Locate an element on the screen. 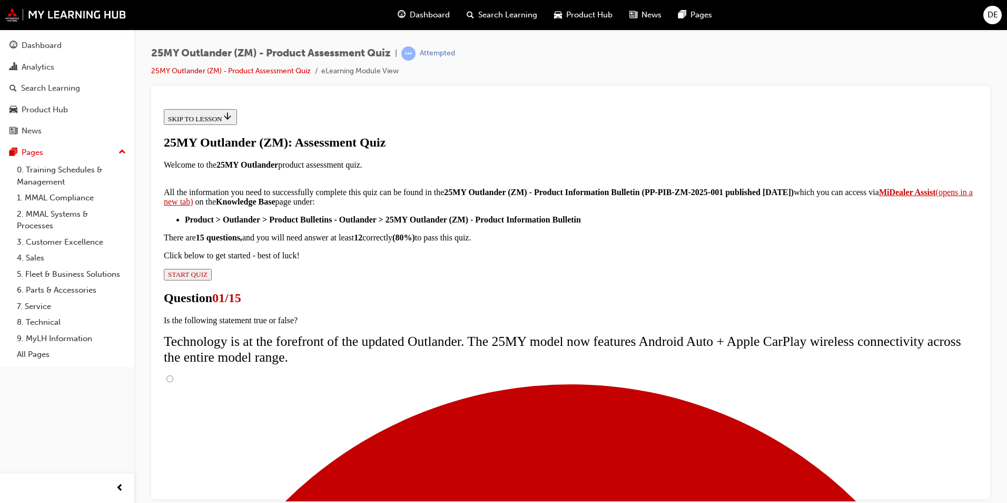 The height and width of the screenshot is (503, 1007). a: 9. MyLH Information is located at coordinates (71, 338).